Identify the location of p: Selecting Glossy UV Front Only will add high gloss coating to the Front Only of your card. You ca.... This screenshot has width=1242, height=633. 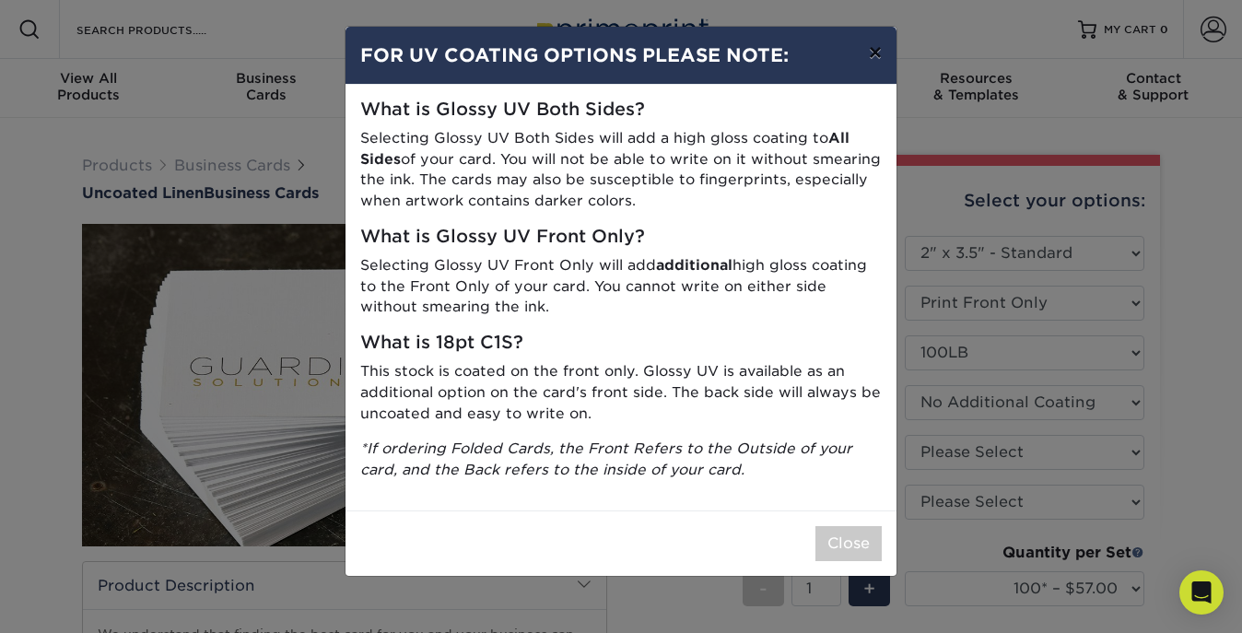
(621, 287).